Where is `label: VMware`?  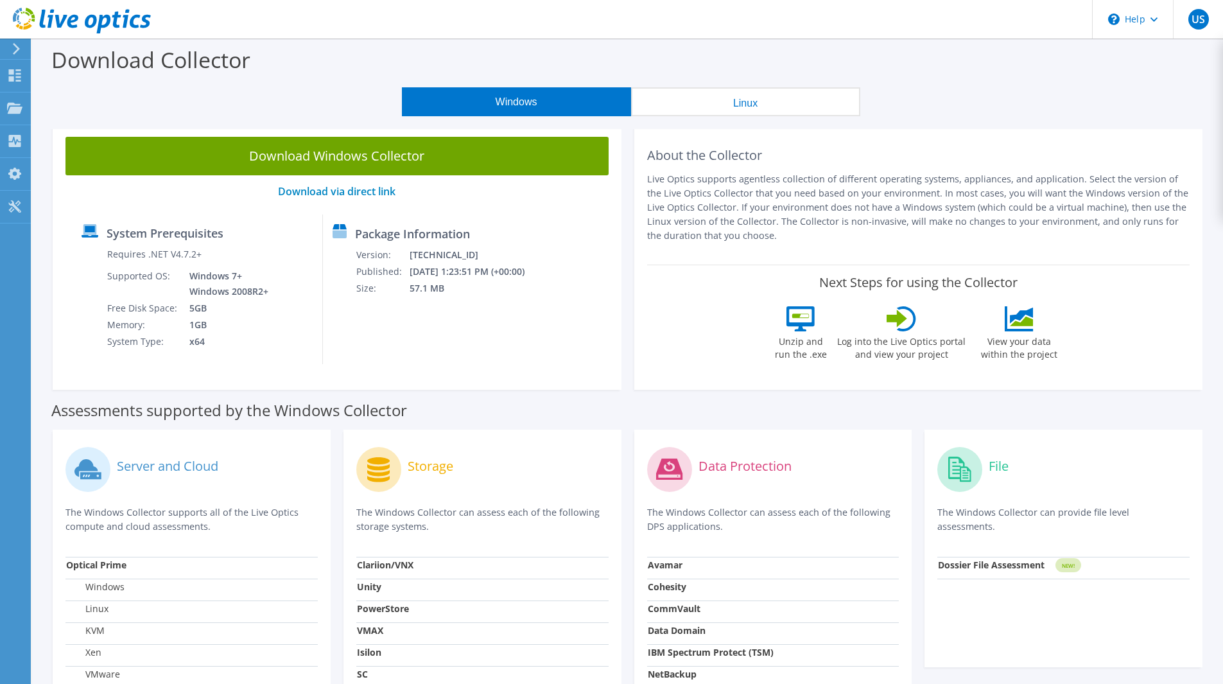
label: VMware is located at coordinates (93, 674).